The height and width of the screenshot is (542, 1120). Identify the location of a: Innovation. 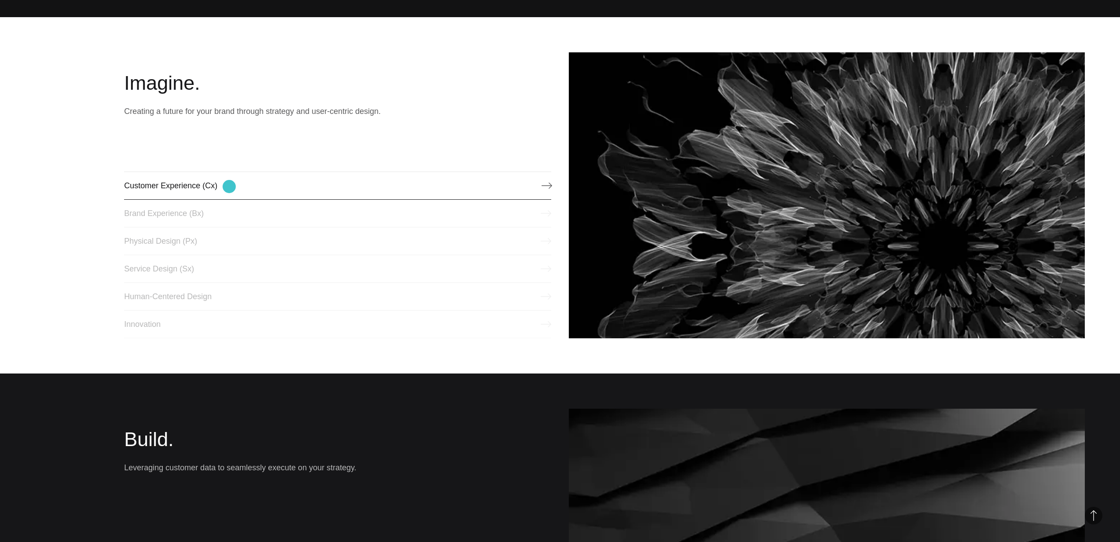
(337, 324).